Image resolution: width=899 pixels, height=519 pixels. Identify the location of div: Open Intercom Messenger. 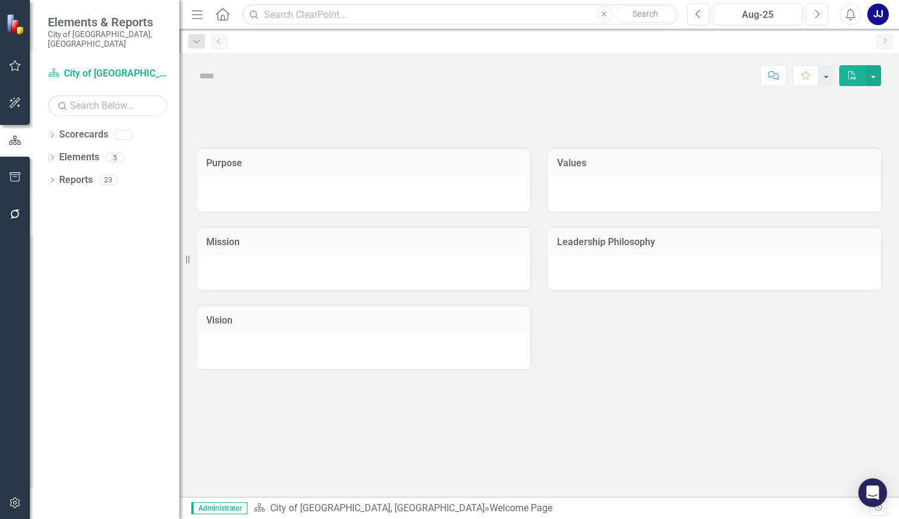
(873, 493).